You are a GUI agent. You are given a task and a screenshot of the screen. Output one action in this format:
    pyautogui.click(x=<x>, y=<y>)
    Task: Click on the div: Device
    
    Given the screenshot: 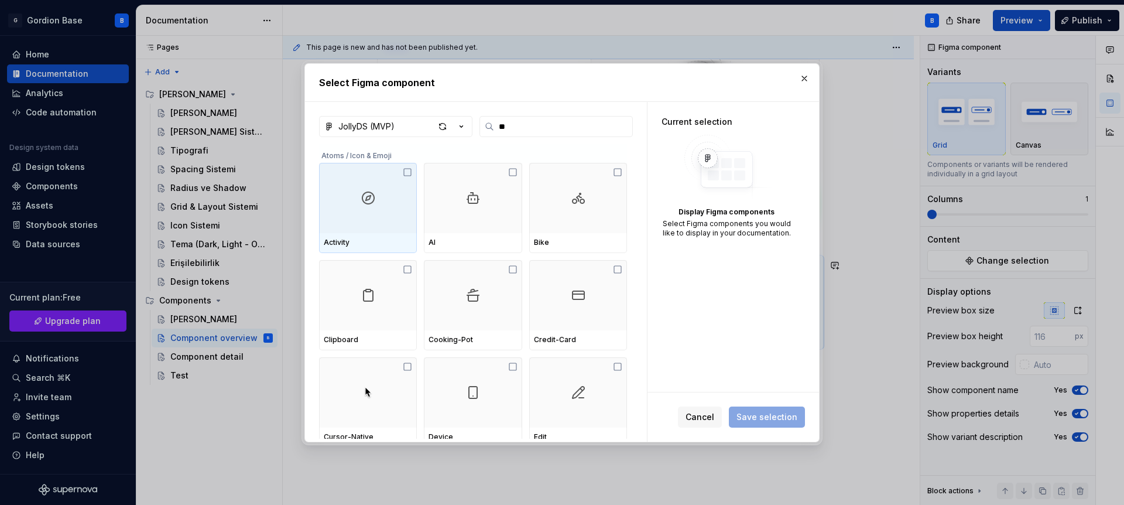 What is the action you would take?
    pyautogui.click(x=472, y=437)
    